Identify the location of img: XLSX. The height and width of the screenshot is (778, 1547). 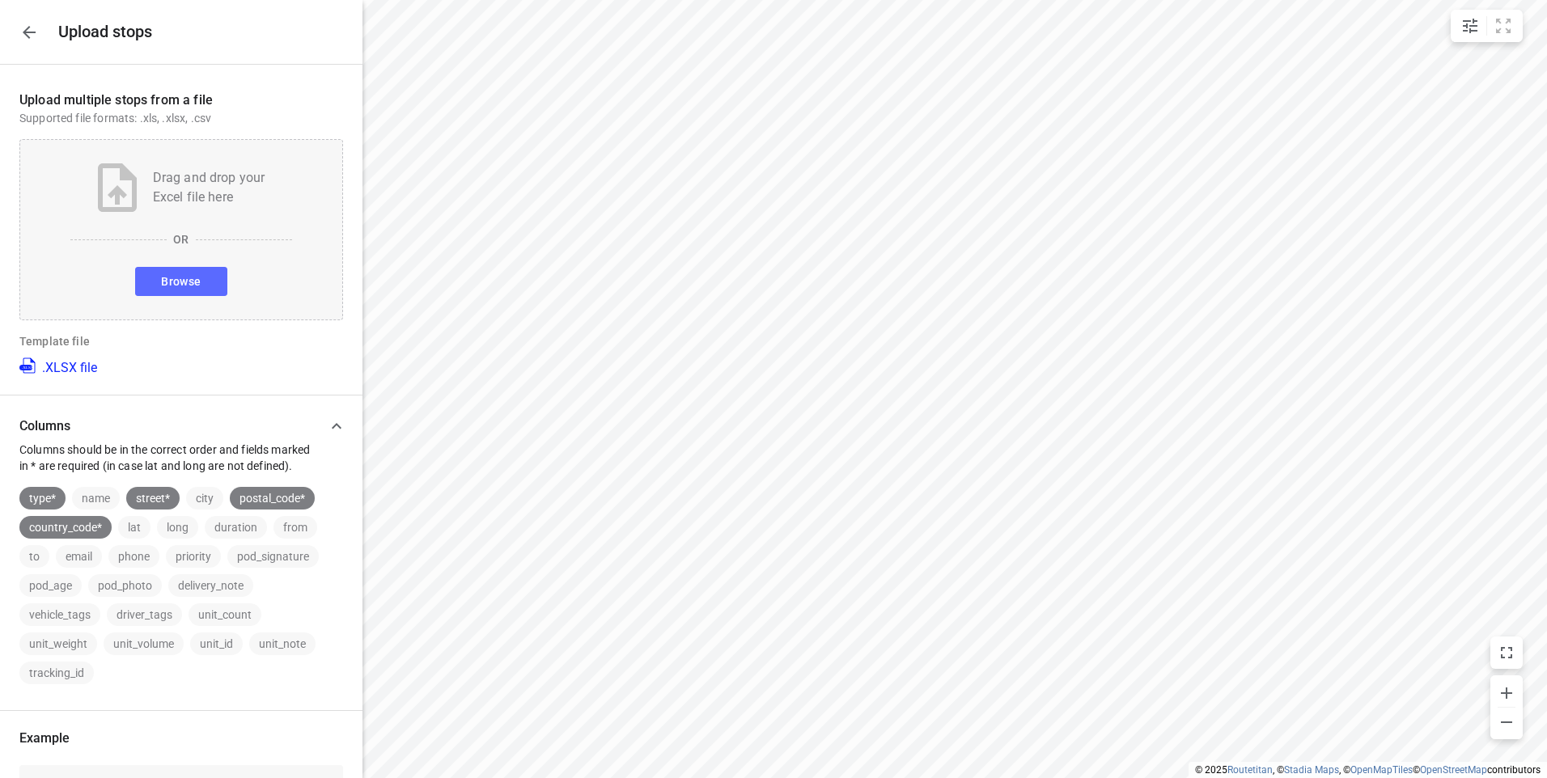
(29, 366).